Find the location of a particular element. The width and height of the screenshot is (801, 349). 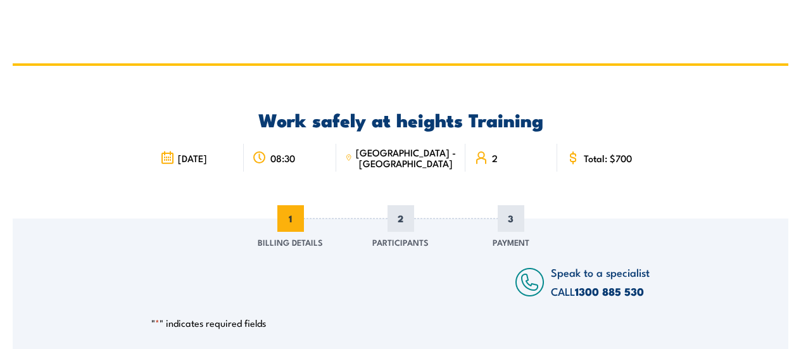

p: " " indicates required fields is located at coordinates (400, 323).